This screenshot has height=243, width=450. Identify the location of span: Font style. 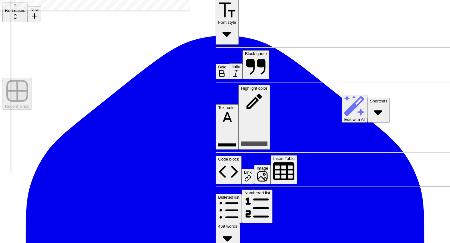
(227, 22).